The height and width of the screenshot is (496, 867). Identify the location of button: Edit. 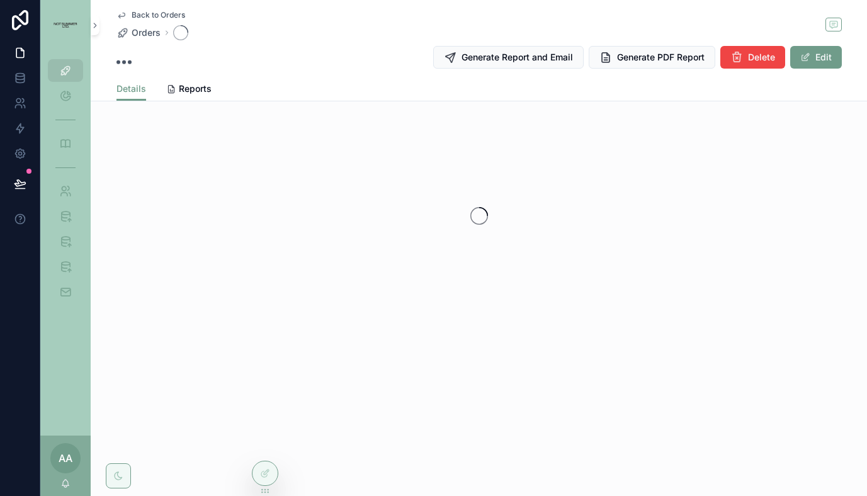
(816, 57).